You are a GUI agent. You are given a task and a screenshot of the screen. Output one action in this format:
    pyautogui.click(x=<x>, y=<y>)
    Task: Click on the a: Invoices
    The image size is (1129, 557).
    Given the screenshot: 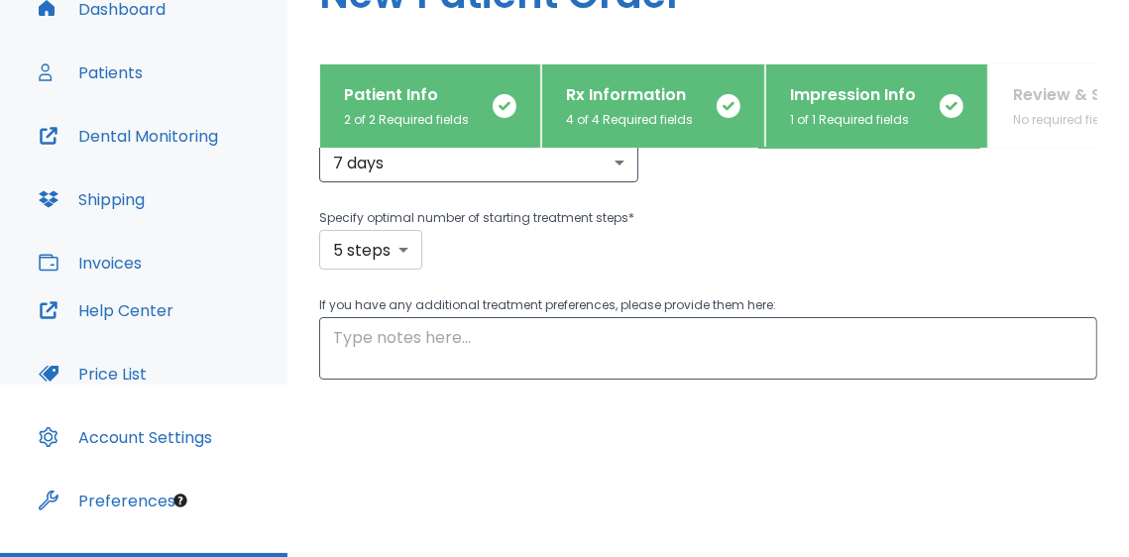 What is the action you would take?
    pyautogui.click(x=90, y=263)
    